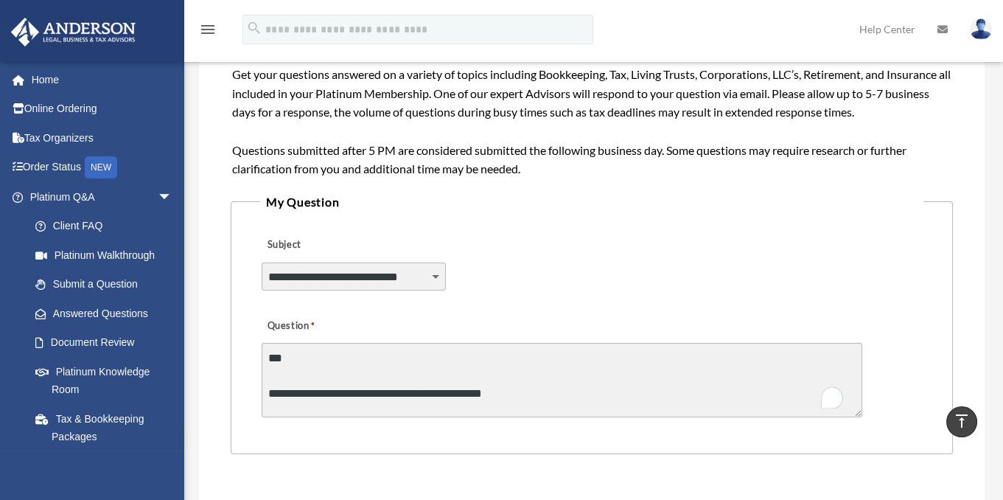  Describe the element at coordinates (102, 138) in the screenshot. I see `a: Tax Organizers` at that location.